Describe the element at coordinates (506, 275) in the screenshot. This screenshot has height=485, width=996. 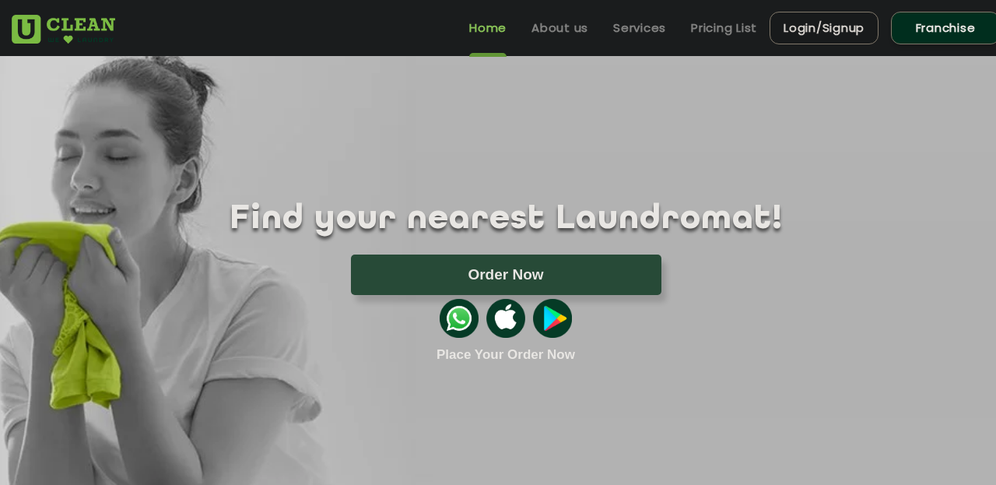
I see `button: Order Now` at that location.